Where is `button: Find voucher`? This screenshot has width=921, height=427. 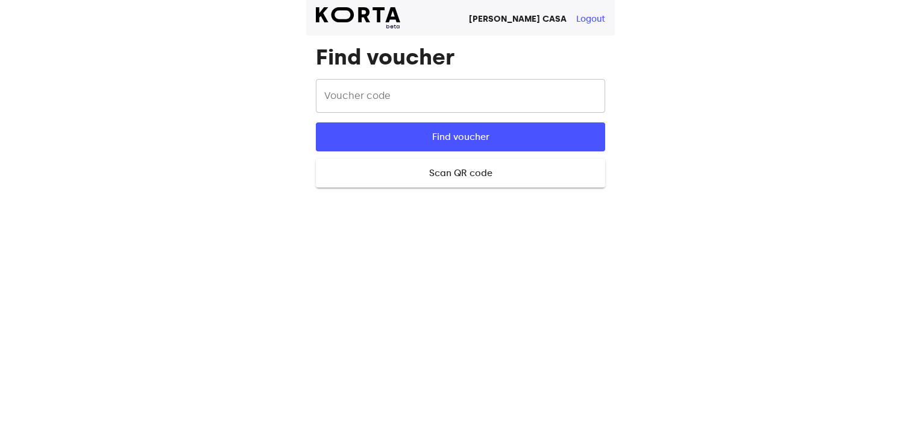 button: Find voucher is located at coordinates (460, 137).